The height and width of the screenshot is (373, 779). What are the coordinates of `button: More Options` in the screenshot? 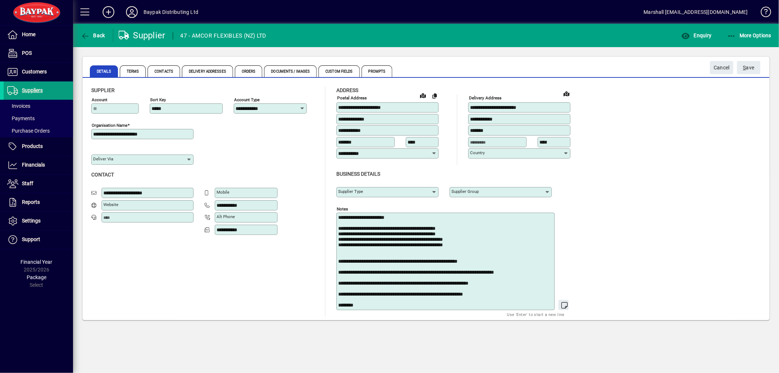 It's located at (750, 35).